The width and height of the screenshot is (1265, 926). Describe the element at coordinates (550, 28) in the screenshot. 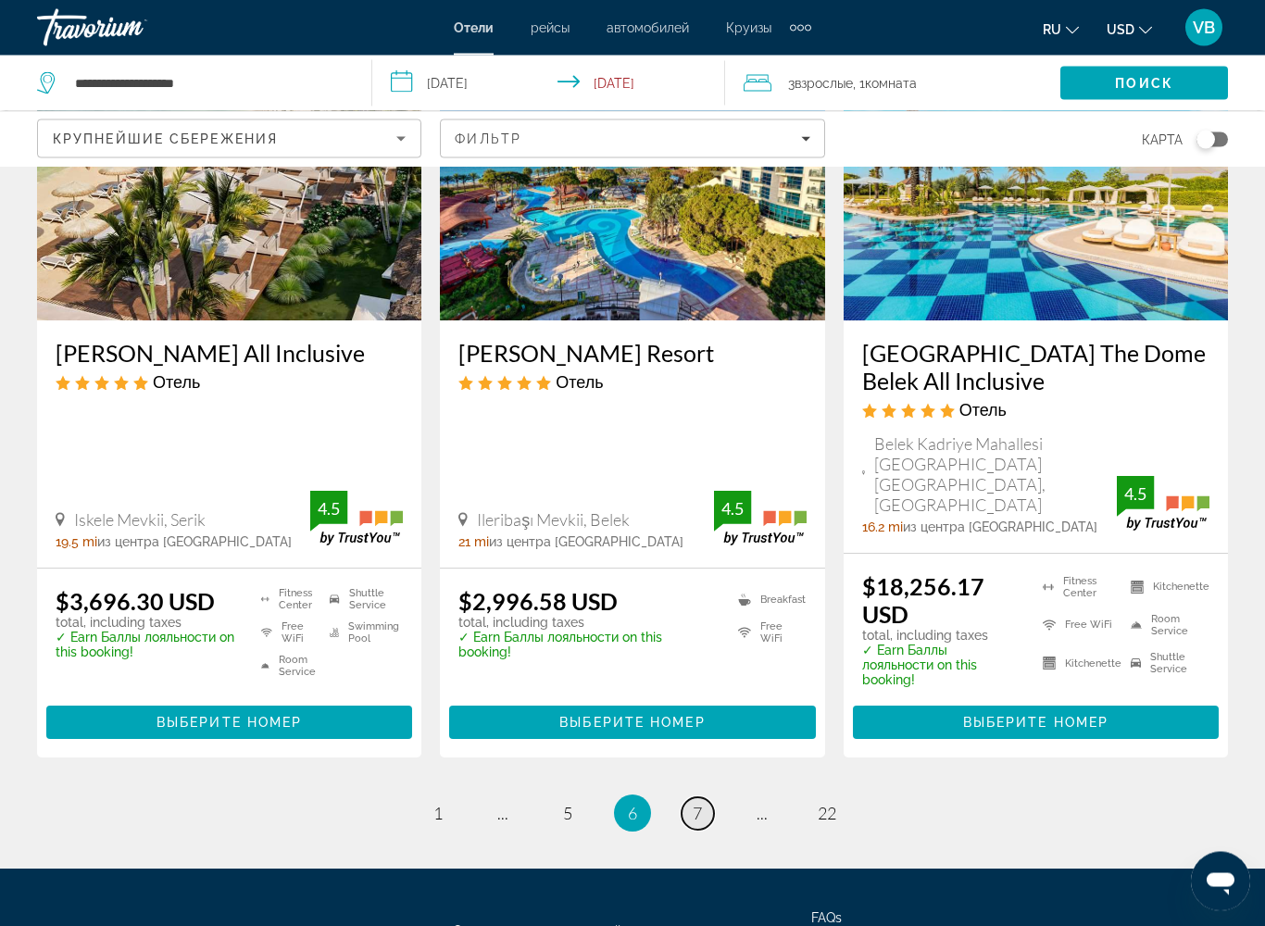

I see `span: рейсы` at that location.